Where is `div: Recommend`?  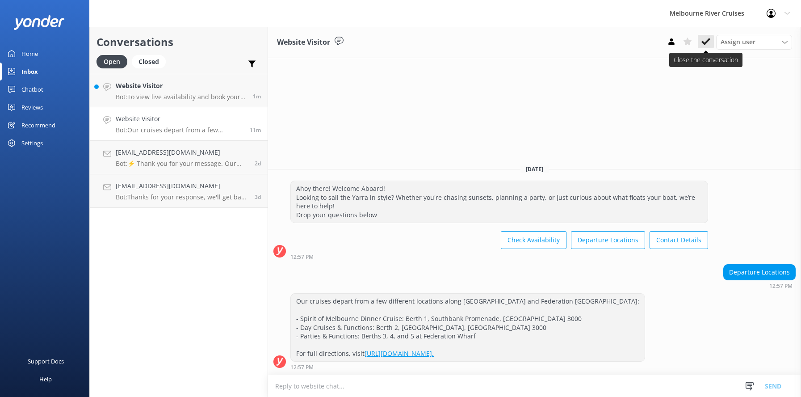
div: Recommend is located at coordinates (38, 125).